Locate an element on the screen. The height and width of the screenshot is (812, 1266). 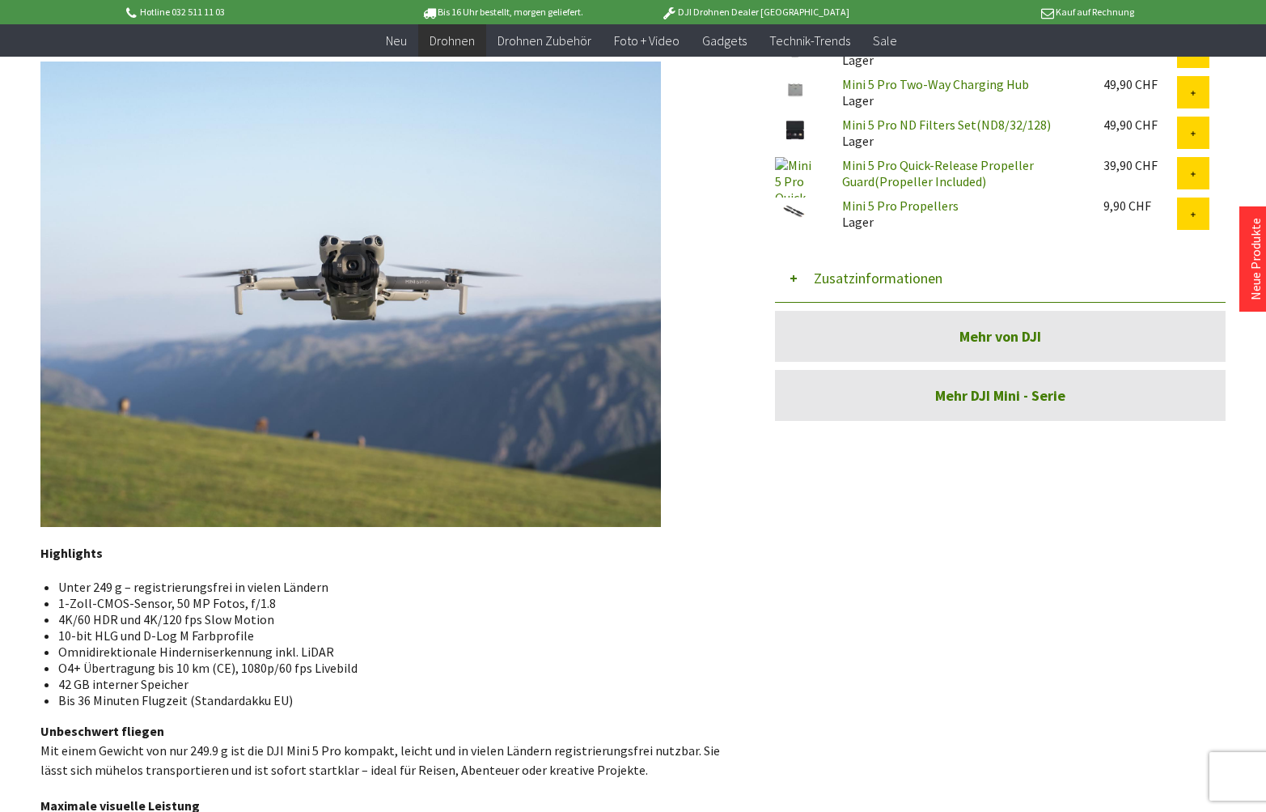
p: Bis 16 Uhr bestellt, morgen geliefert. is located at coordinates (502, 12).